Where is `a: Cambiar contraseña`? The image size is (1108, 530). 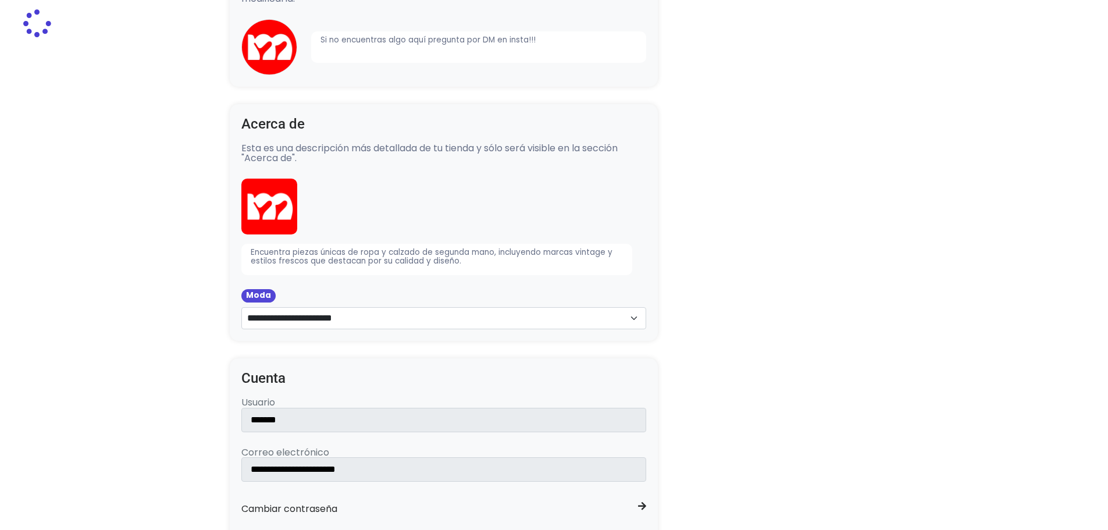 a: Cambiar contraseña is located at coordinates (444, 509).